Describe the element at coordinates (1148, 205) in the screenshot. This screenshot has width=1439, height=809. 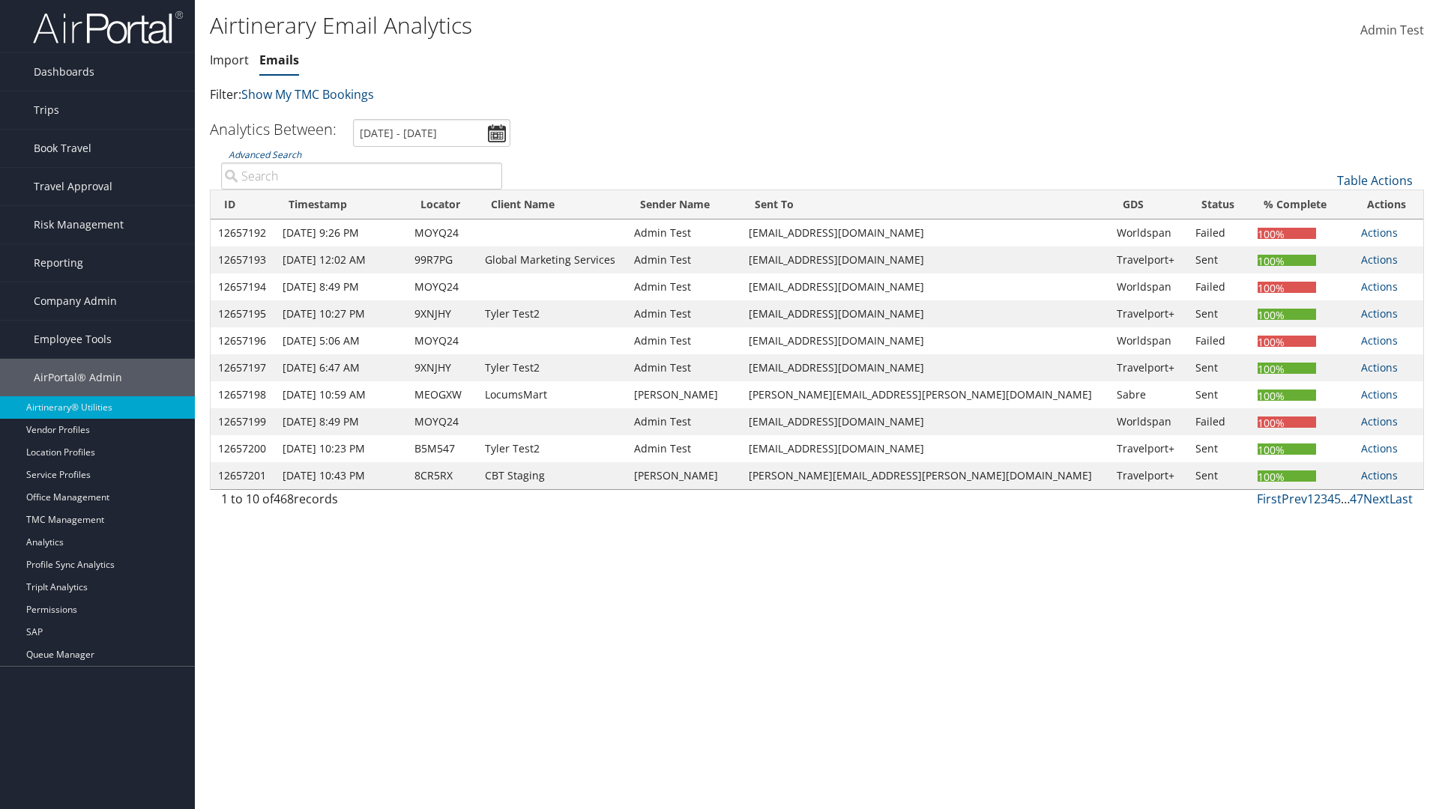
I see `th: GDS: activate to sort column ascending` at that location.